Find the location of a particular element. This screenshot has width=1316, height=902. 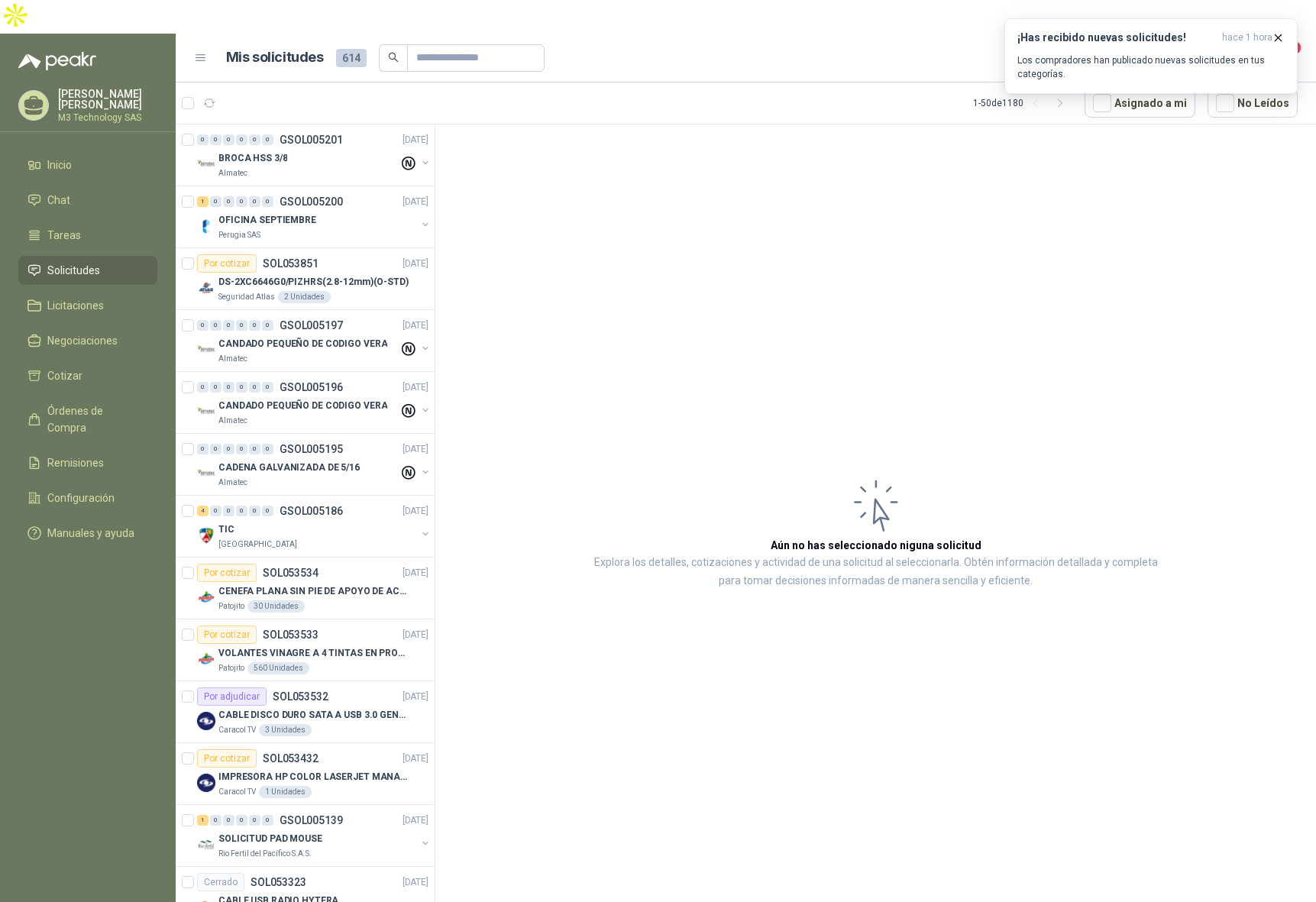

a: Manuales y ayuda is located at coordinates (88, 533).